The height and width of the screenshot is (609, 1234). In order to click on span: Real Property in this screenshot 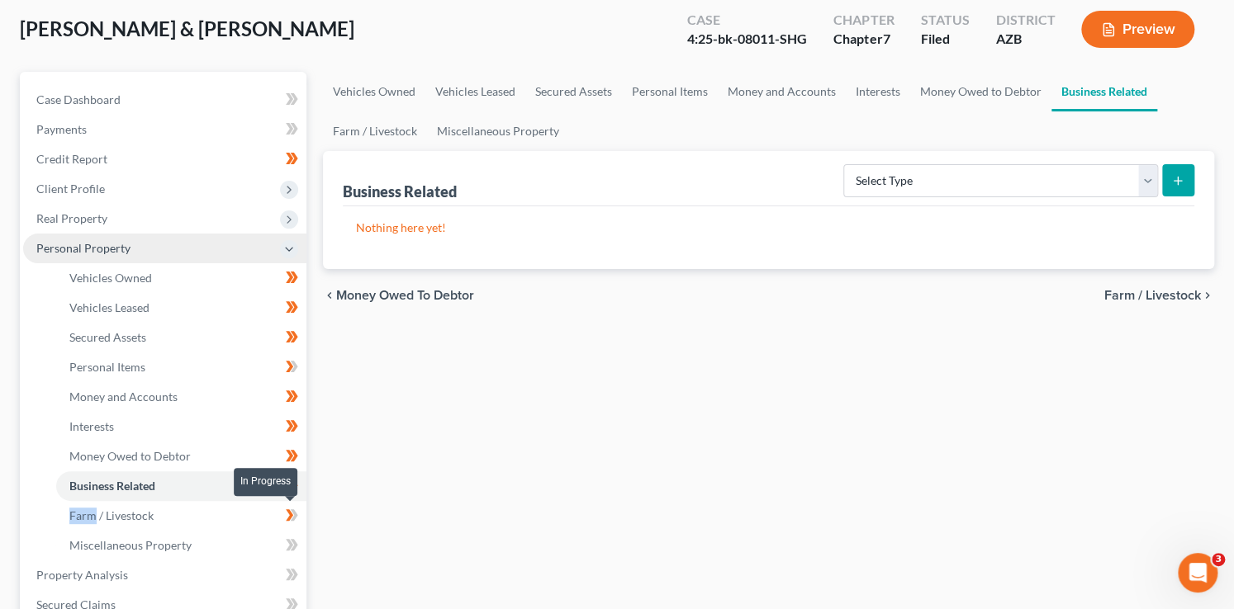, I will do `click(72, 218)`.